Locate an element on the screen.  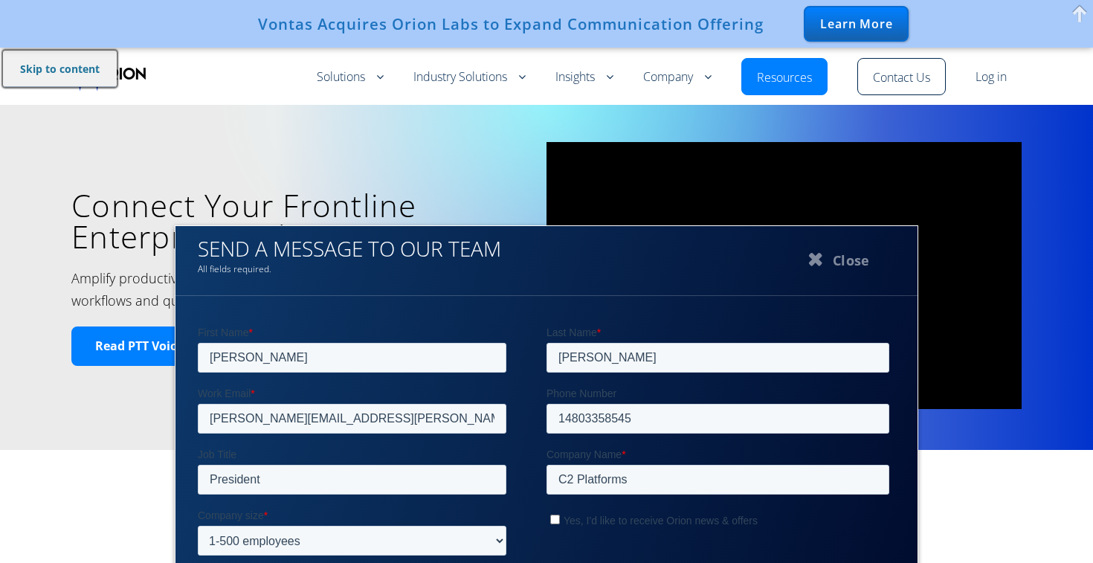
div: Vontas Acquires Orion Labs to Expand Communication Offering is located at coordinates (511, 24).